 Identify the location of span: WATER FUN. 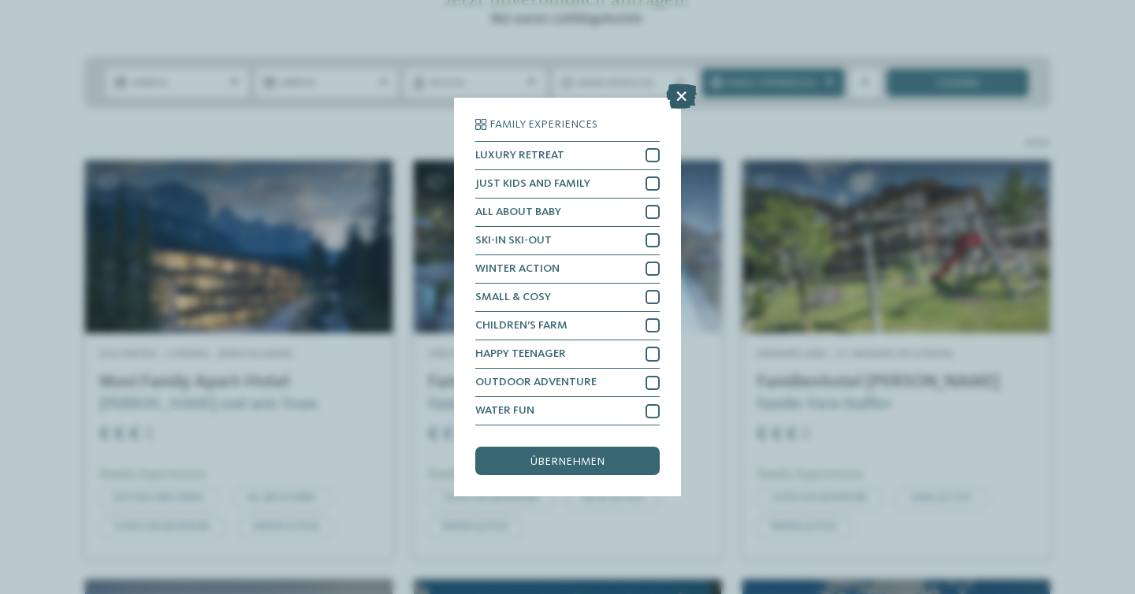
(504, 411).